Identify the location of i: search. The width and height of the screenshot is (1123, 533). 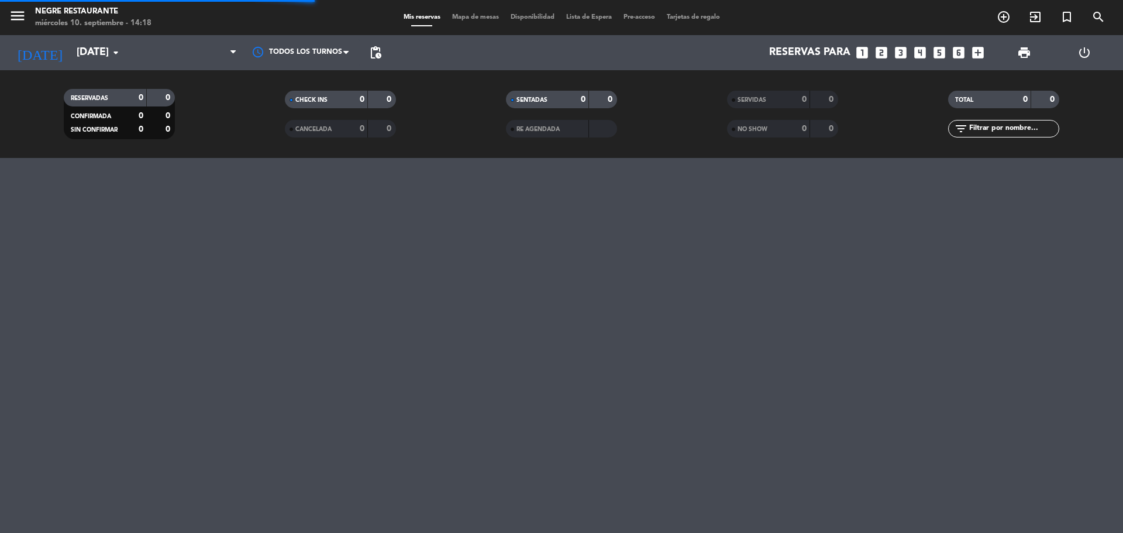
(1098, 17).